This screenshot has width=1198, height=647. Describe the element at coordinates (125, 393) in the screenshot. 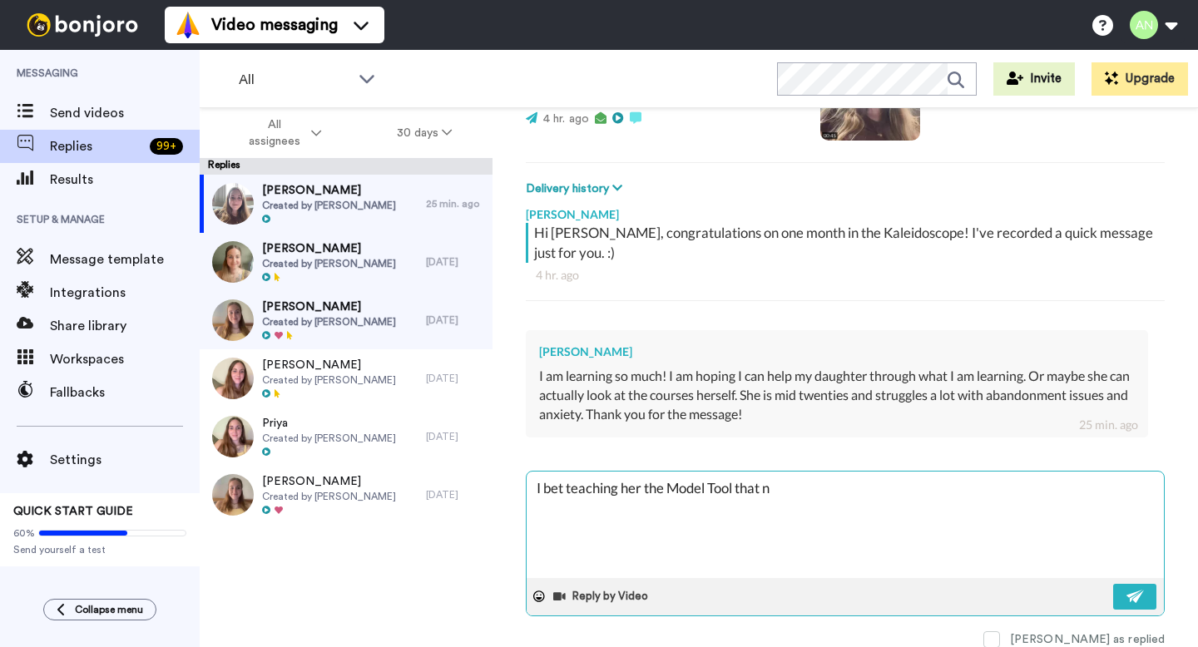

I see `span: Fallbacks` at that location.